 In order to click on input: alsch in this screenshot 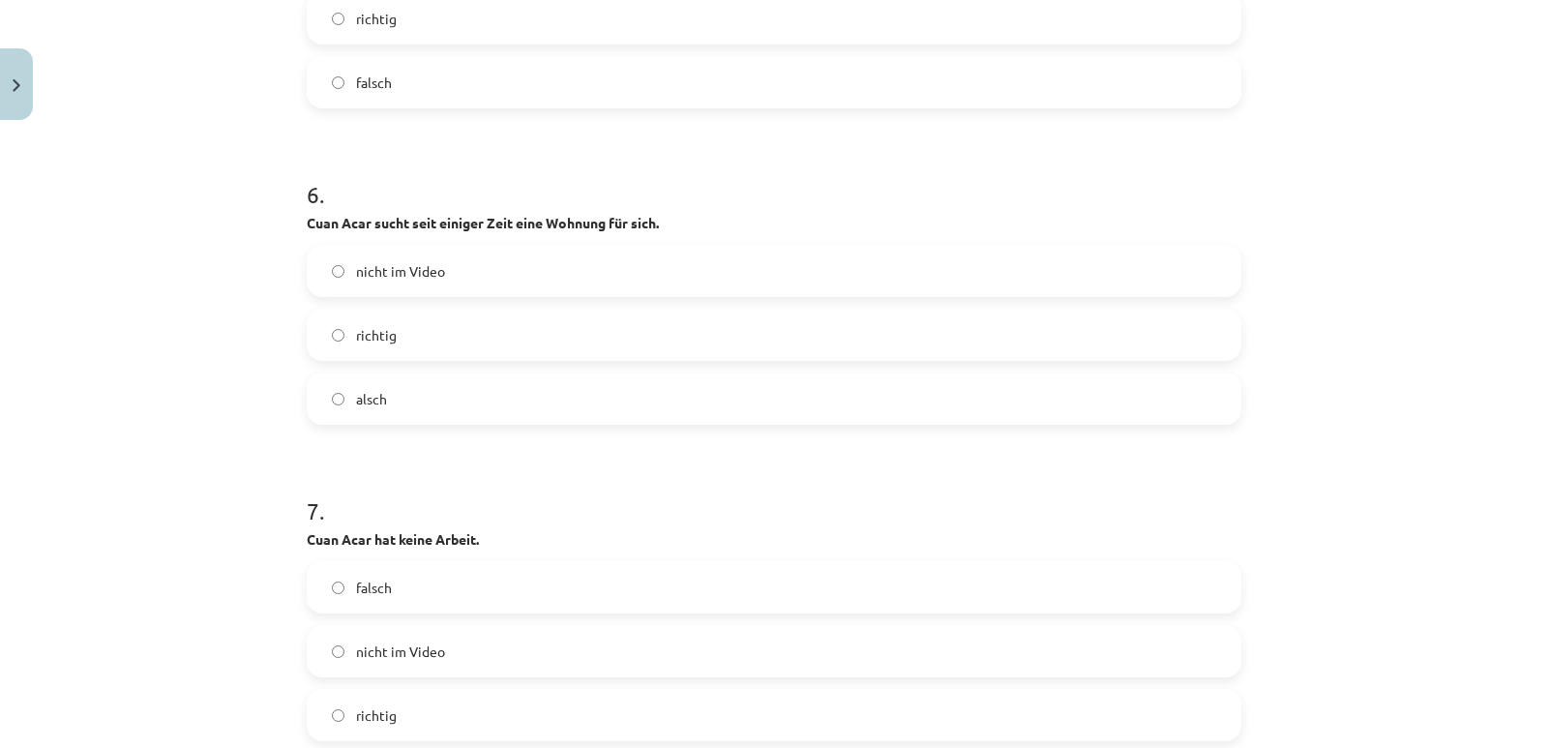, I will do `click(338, 399)`.